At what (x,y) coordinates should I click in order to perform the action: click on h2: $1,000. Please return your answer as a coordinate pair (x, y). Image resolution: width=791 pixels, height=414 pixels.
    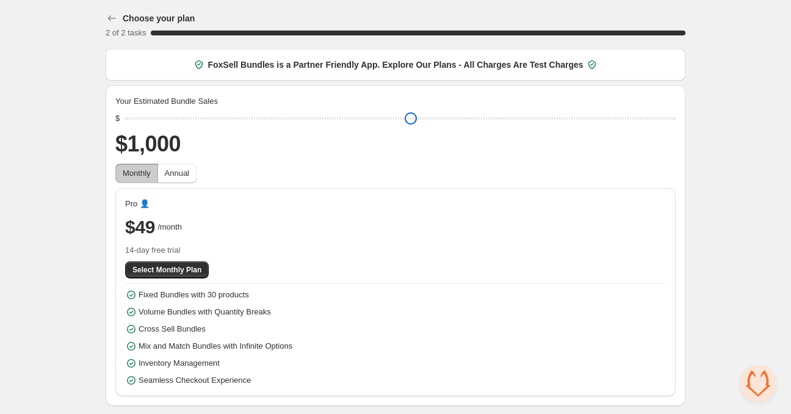
    Looking at the image, I should click on (395, 144).